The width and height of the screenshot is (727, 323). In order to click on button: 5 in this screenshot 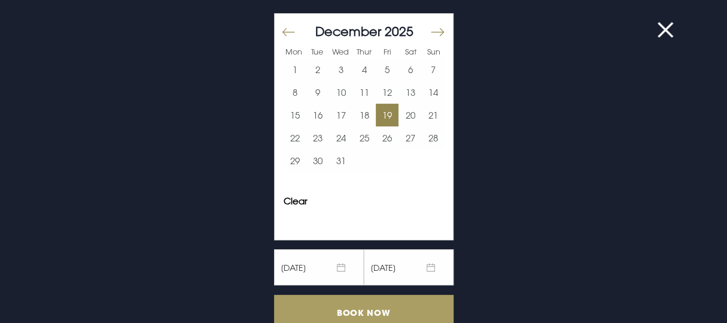, I will do `click(387, 69)`.